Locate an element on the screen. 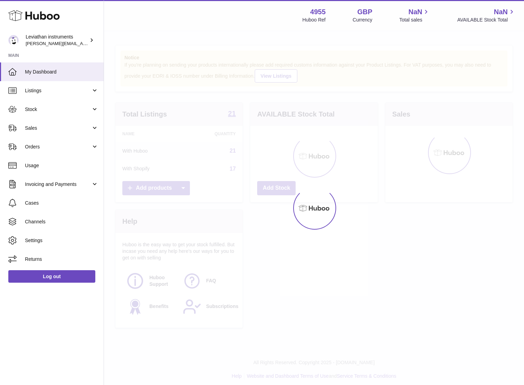 Image resolution: width=524 pixels, height=385 pixels. div: Currency is located at coordinates (363, 20).